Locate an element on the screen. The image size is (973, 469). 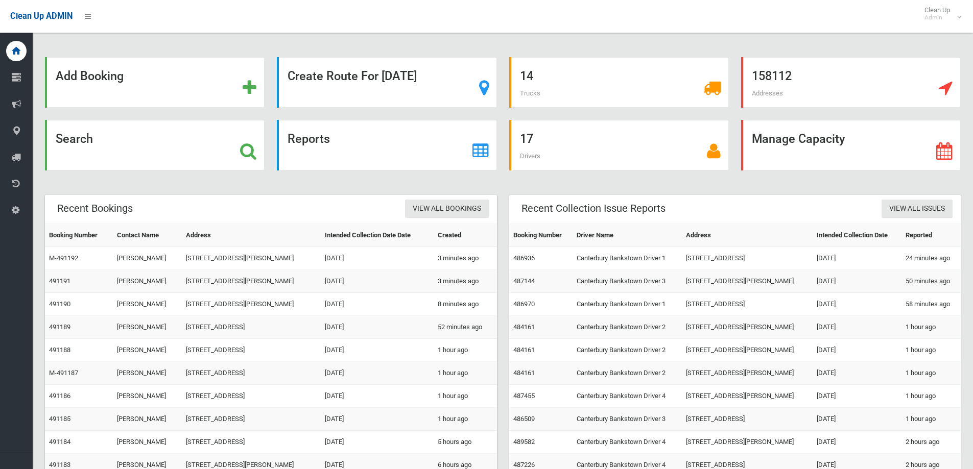
span: Trucks is located at coordinates (530, 93).